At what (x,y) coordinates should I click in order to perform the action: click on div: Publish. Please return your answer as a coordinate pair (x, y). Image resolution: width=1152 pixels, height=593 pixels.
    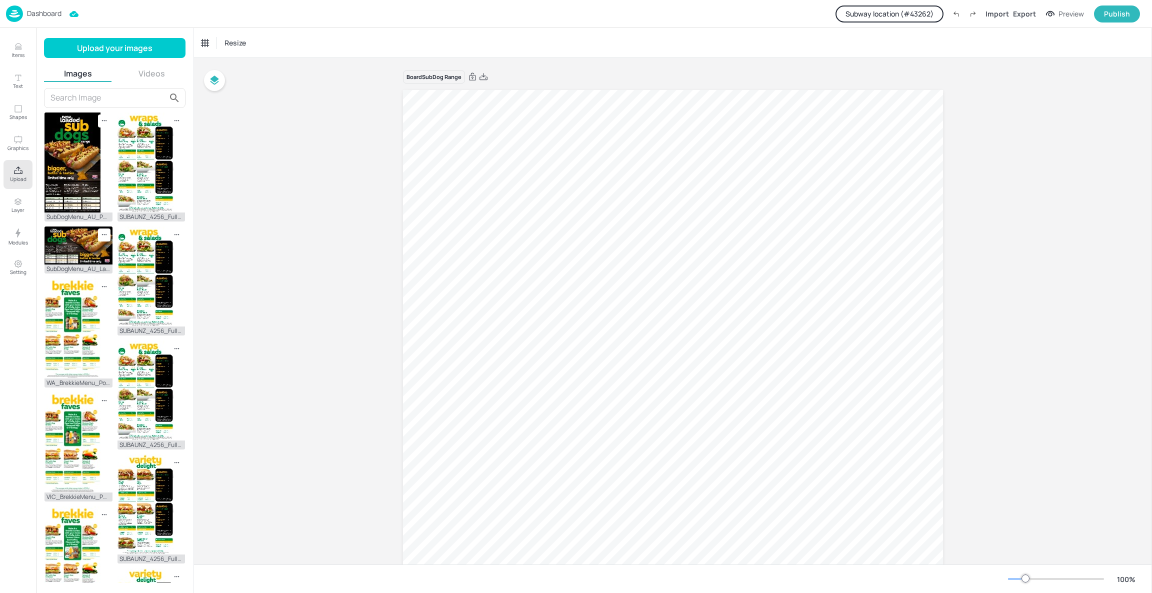
    Looking at the image, I should click on (1117, 14).